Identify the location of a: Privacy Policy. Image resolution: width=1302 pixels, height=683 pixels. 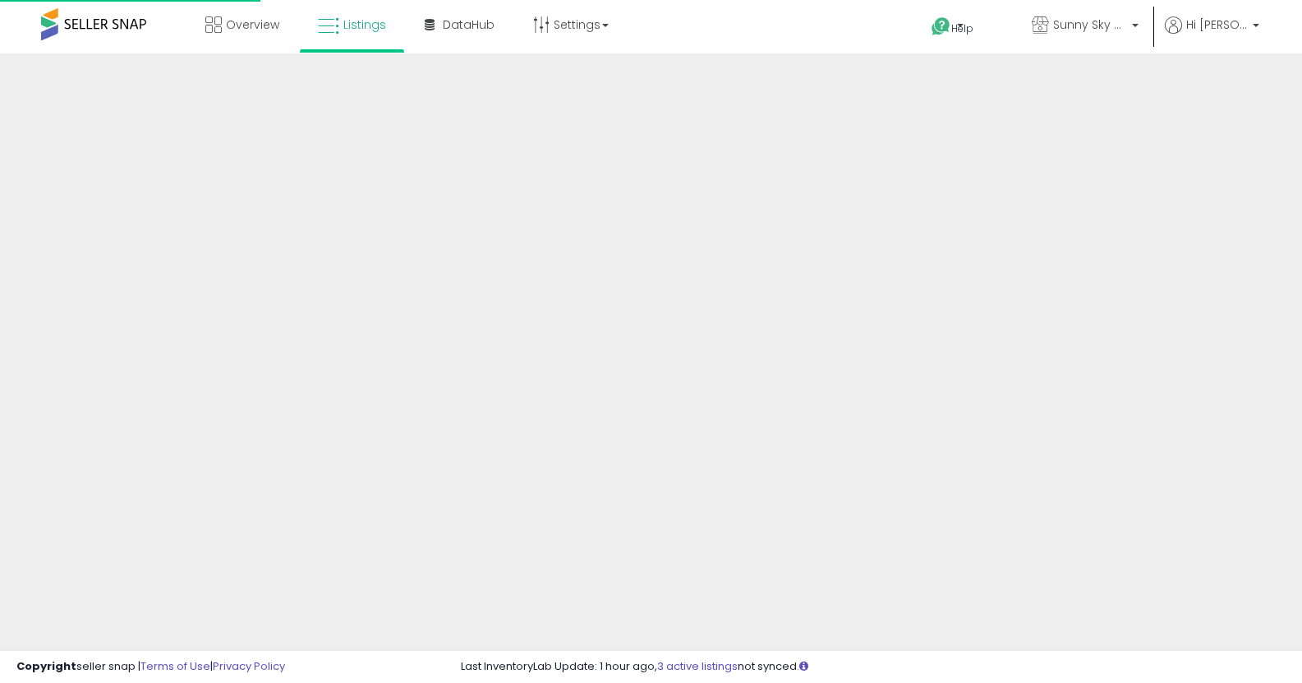
(249, 665).